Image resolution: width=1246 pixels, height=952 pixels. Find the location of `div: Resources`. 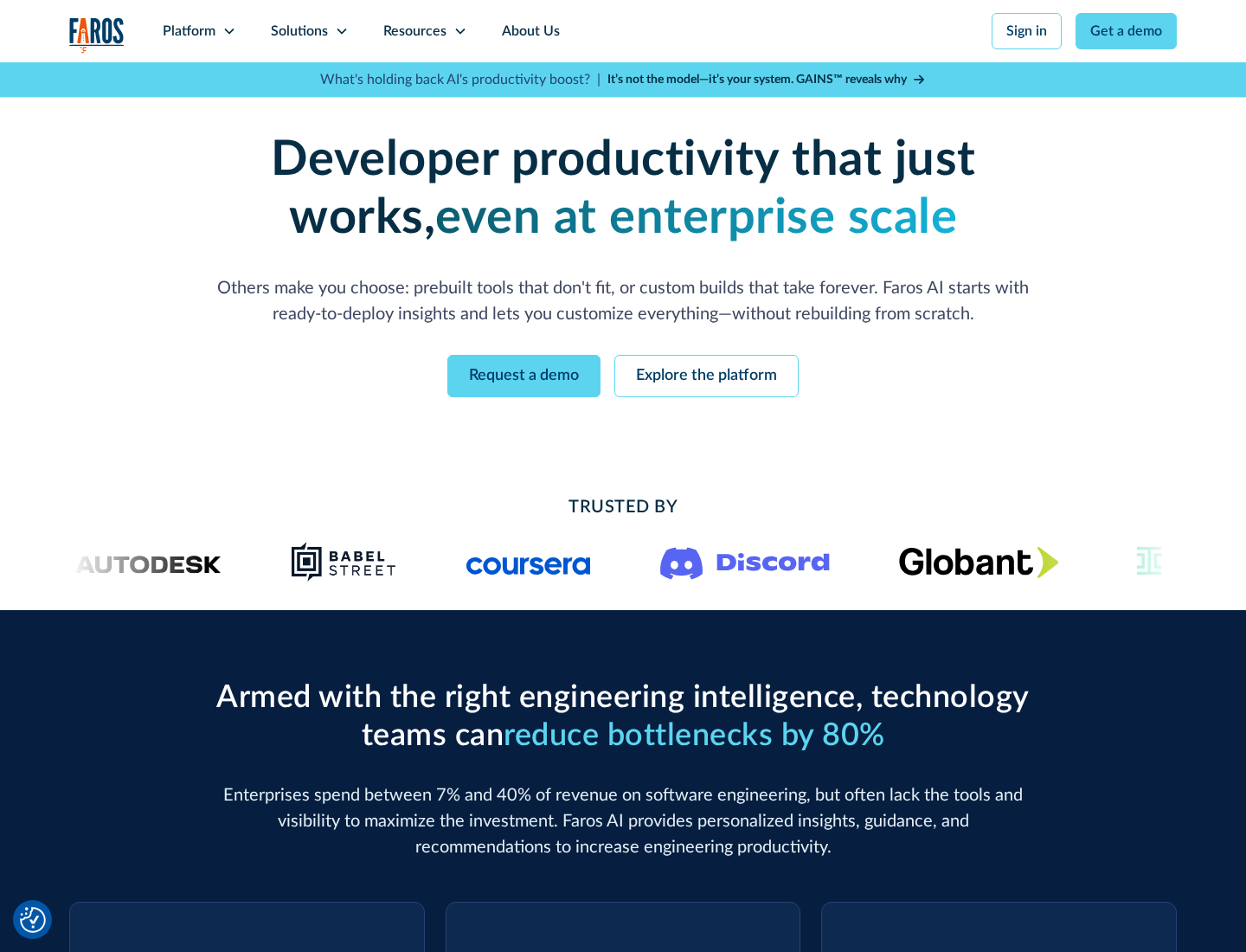

div: Resources is located at coordinates (414, 31).